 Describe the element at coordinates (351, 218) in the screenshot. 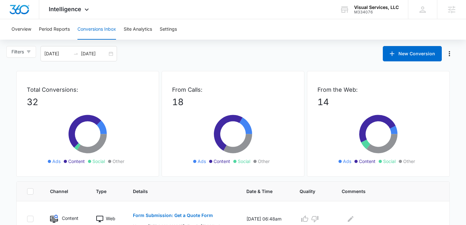

I see `button: Edit Comments` at that location.